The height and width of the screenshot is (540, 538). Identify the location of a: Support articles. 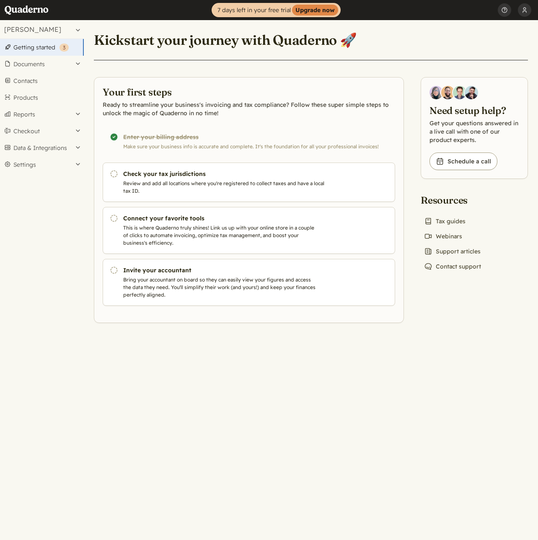
(452, 251).